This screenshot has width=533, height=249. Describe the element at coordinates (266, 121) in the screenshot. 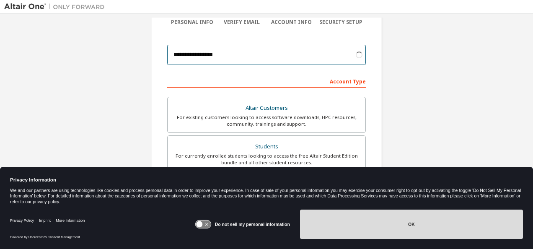

I see `div: For existing customers looking to access software downloads, HPC resources, community, trainings ...` at that location.